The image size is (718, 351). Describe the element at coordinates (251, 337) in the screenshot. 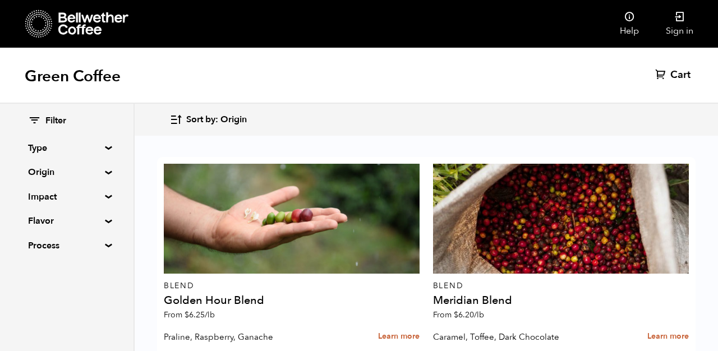

I see `p: Praline, Raspberry, Ganache` at that location.